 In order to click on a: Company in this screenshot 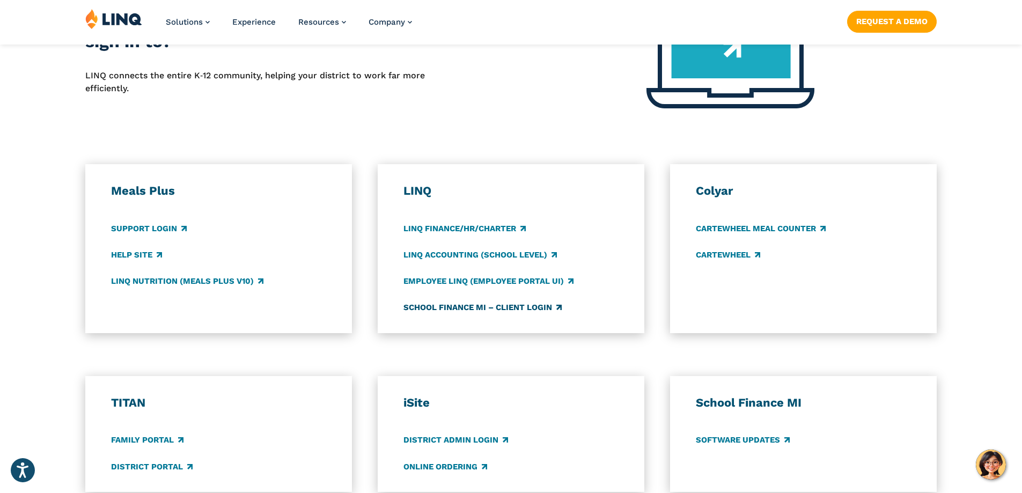, I will do `click(390, 22)`.